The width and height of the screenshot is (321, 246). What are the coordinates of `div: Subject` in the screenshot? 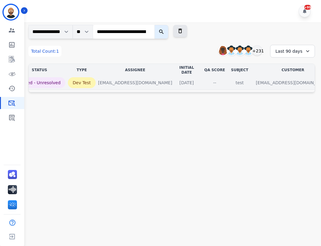 It's located at (240, 70).